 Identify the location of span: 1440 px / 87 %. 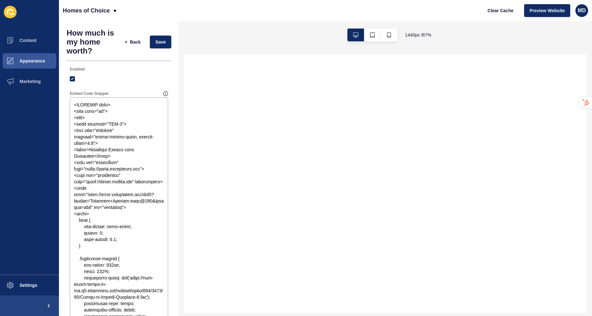
(418, 35).